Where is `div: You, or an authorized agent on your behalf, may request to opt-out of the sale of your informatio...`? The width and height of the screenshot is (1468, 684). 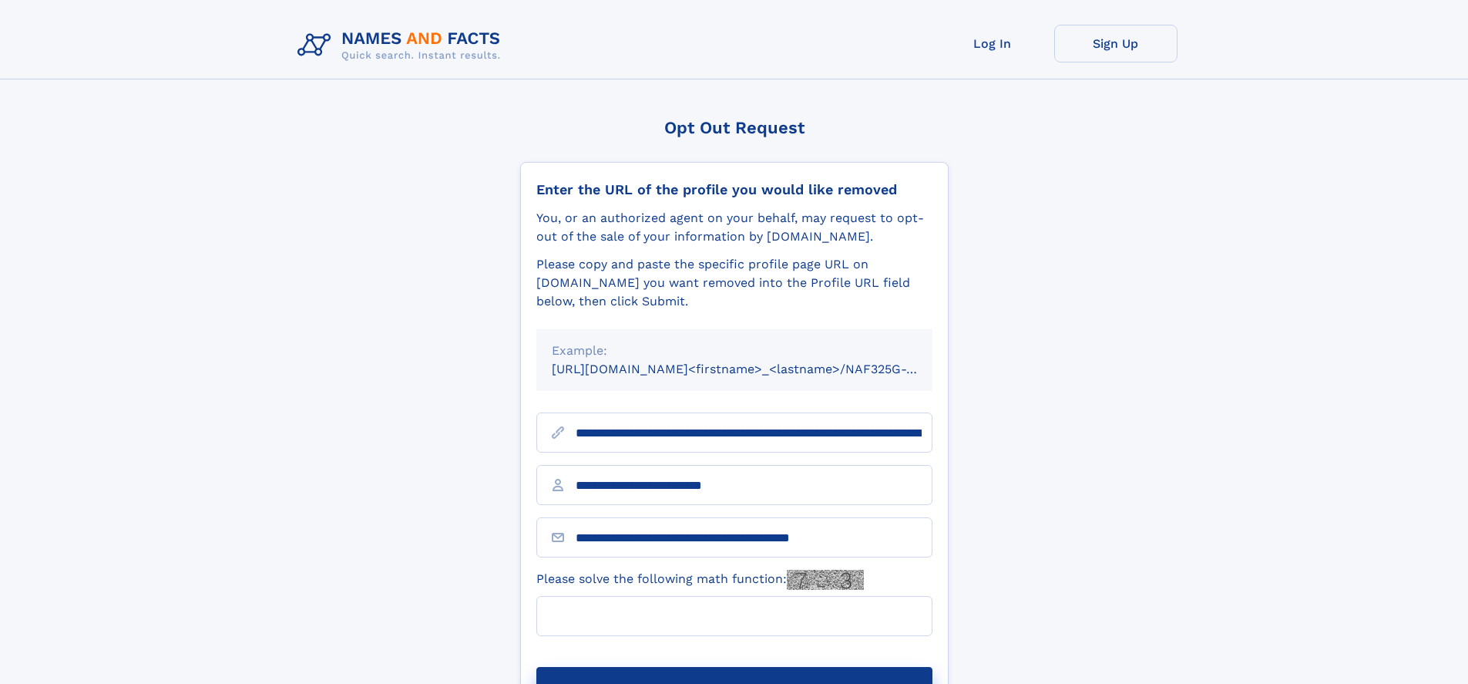 div: You, or an authorized agent on your behalf, may request to opt-out of the sale of your informatio... is located at coordinates (735, 227).